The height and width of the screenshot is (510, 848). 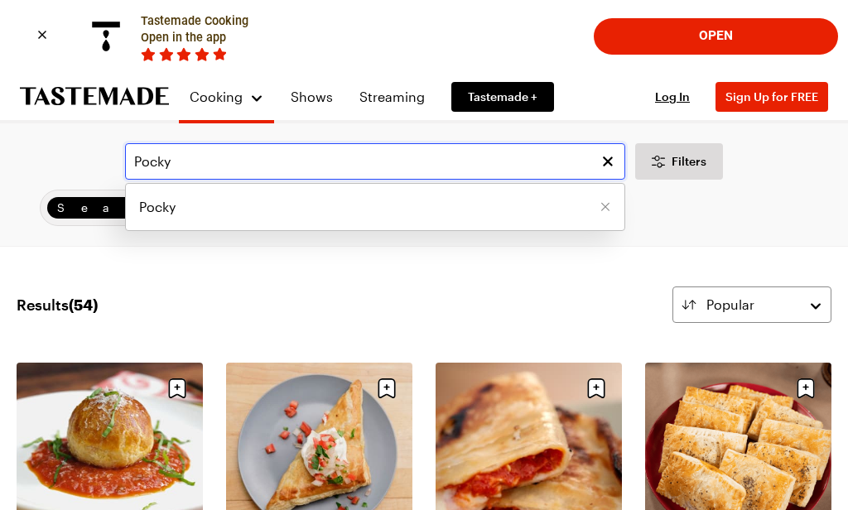 I want to click on div: Close banner, so click(x=42, y=35).